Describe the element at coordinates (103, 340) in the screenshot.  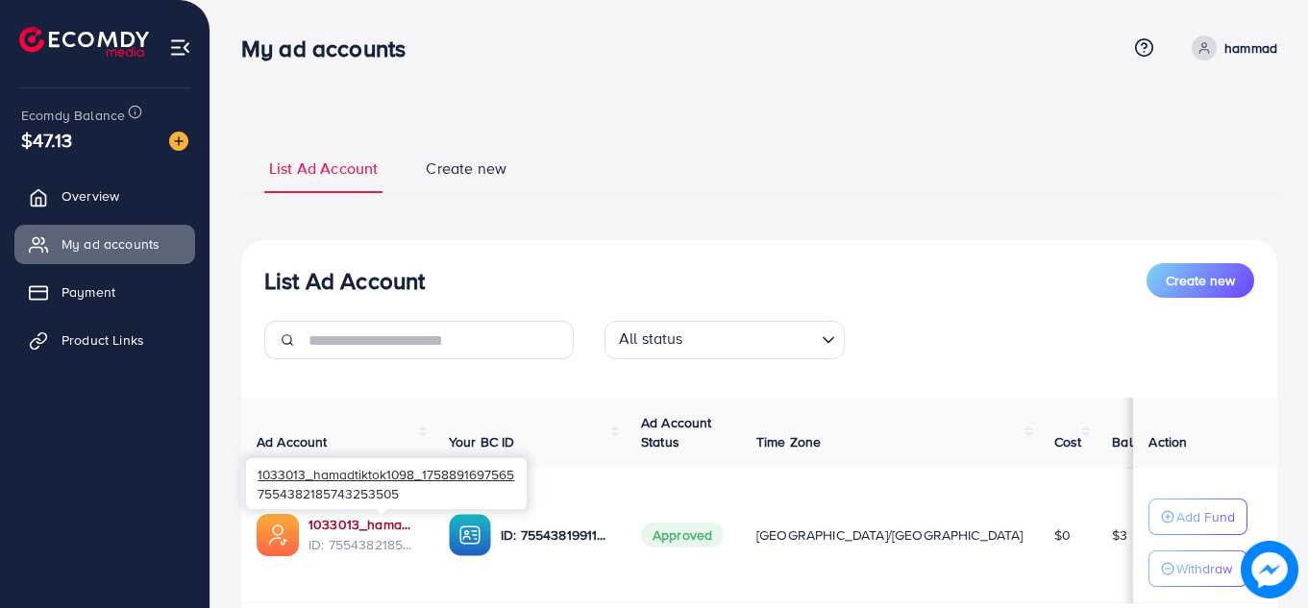
I see `span: Product Links` at that location.